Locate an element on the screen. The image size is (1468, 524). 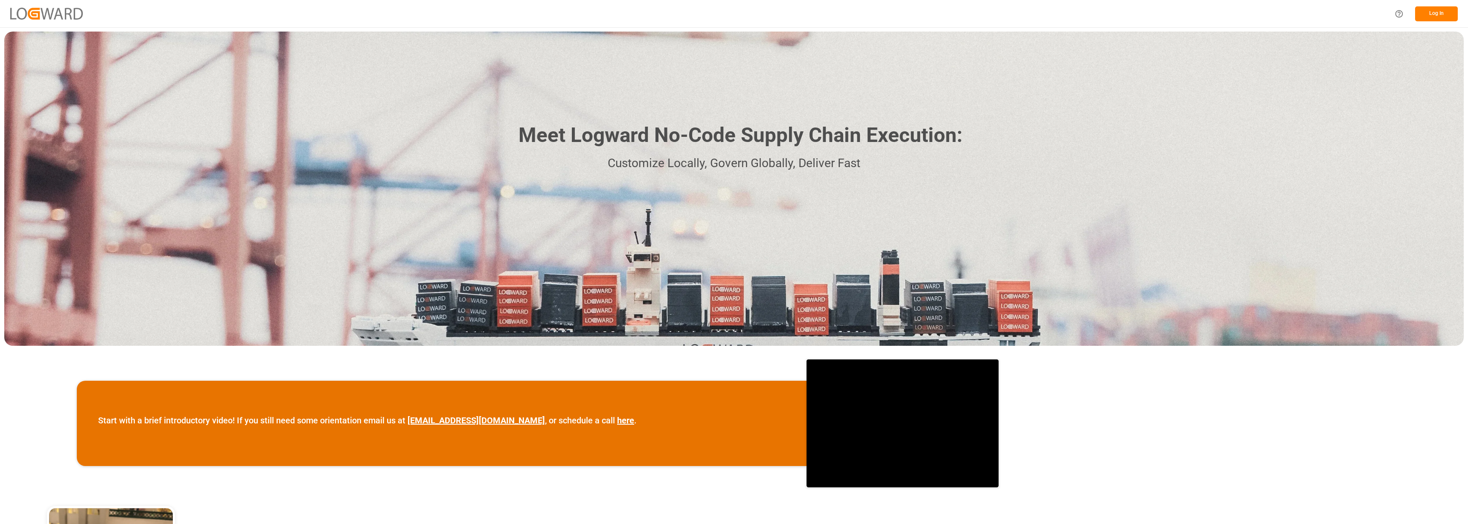
p: Customize Locally, Govern Globally, Deliver Fast is located at coordinates (734, 163).